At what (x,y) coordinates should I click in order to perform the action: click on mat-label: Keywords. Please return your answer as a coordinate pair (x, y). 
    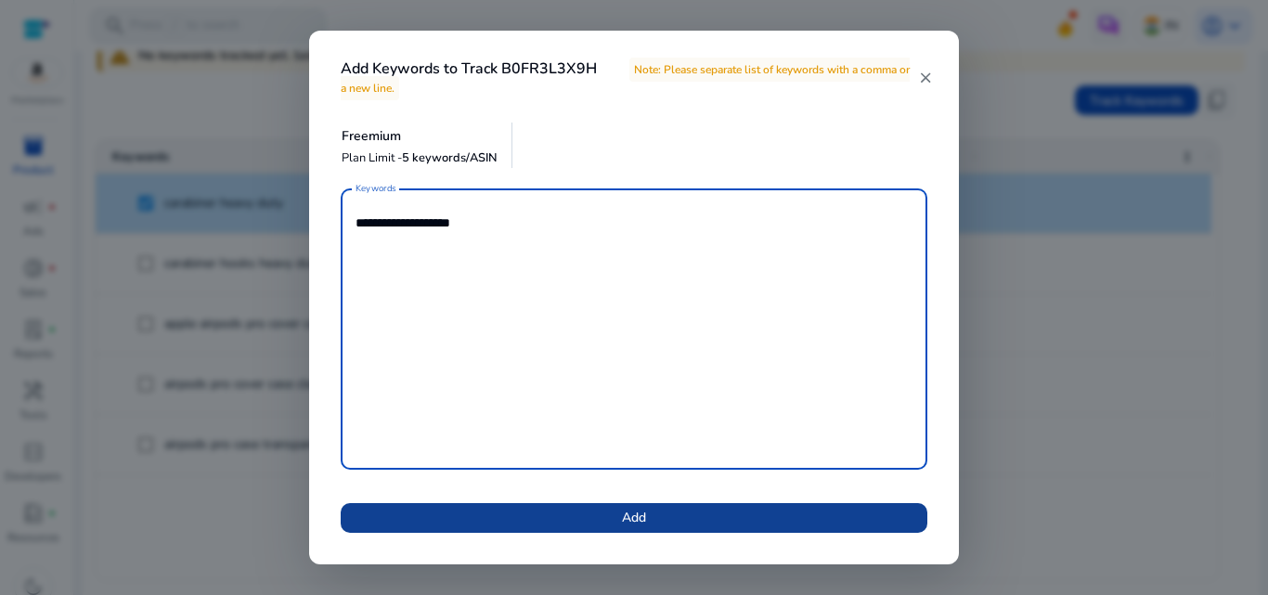
    Looking at the image, I should click on (376, 188).